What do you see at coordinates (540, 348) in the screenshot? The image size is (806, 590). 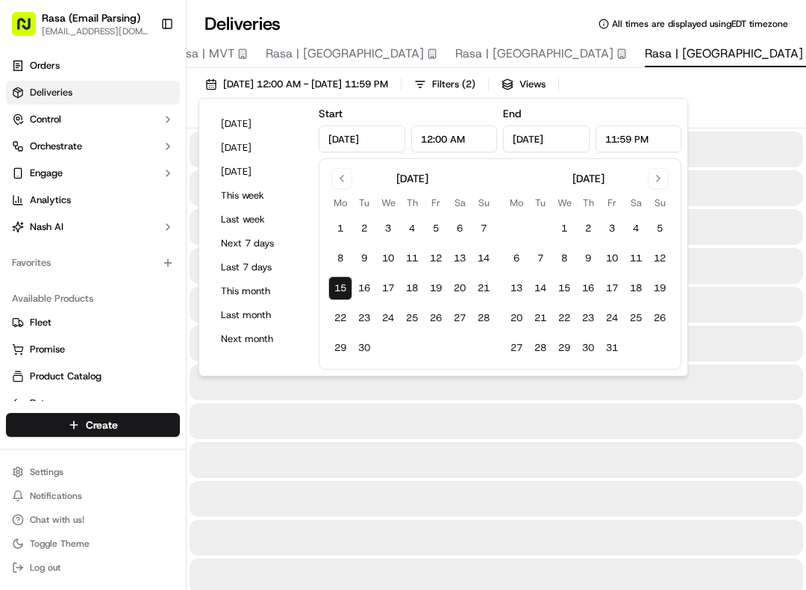 I see `button: 28` at bounding box center [540, 348].